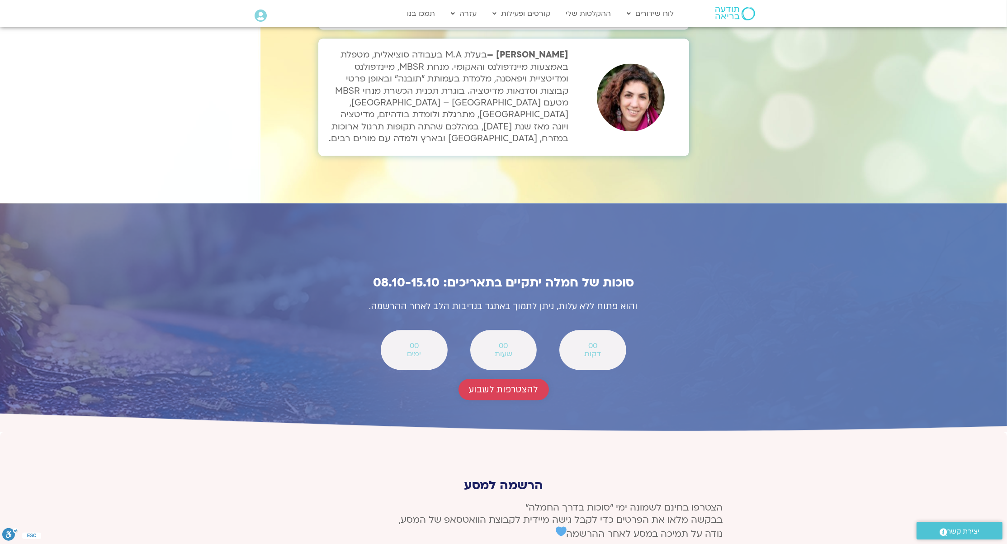 The height and width of the screenshot is (544, 1007). What do you see at coordinates (640, 533) in the screenshot?
I see `span: נודה על תמיכה במסע לאחר ההרשמה` at bounding box center [640, 533].